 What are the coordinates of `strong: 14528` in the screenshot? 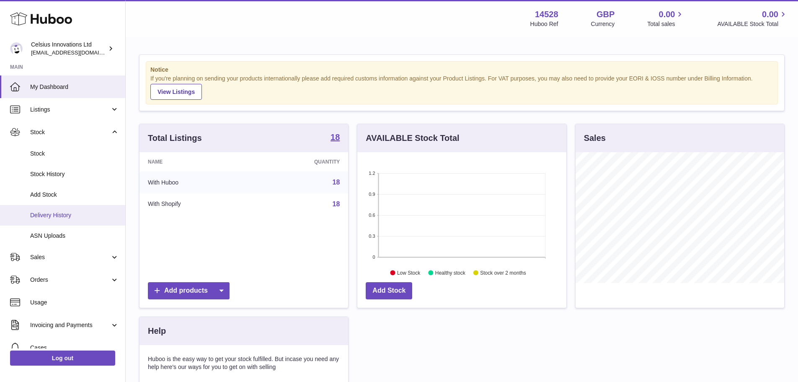 It's located at (547, 14).